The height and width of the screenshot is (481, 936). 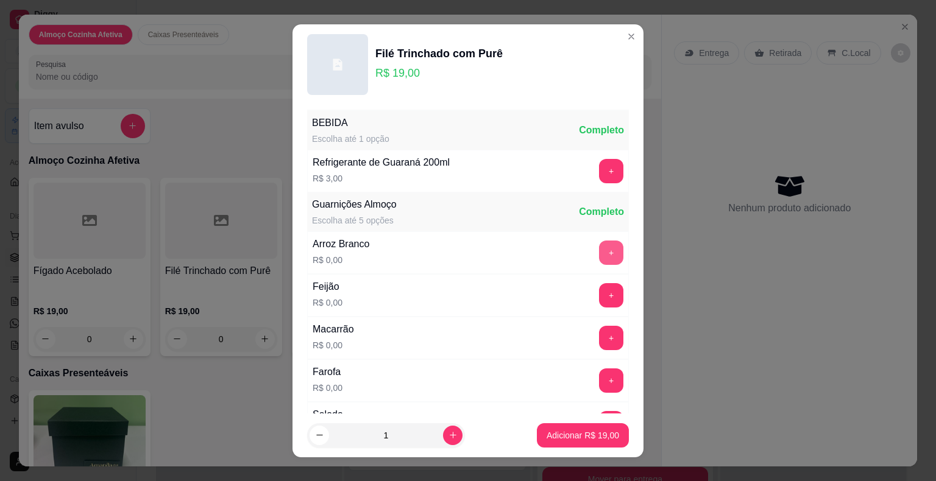 What do you see at coordinates (350, 123) in the screenshot?
I see `div: BEBIDA` at bounding box center [350, 123].